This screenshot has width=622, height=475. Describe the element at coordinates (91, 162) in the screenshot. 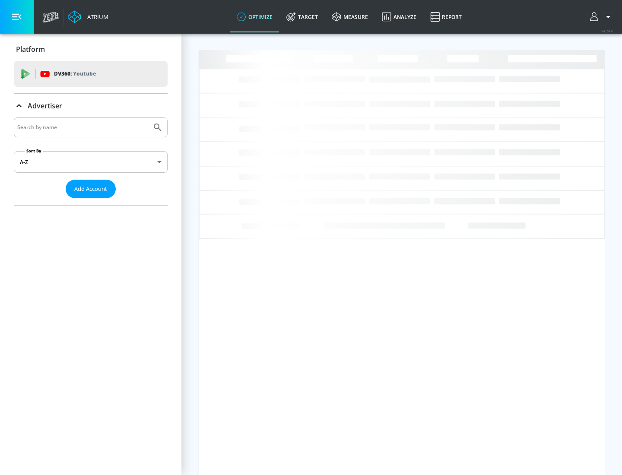

I see `div: A-Z` at that location.